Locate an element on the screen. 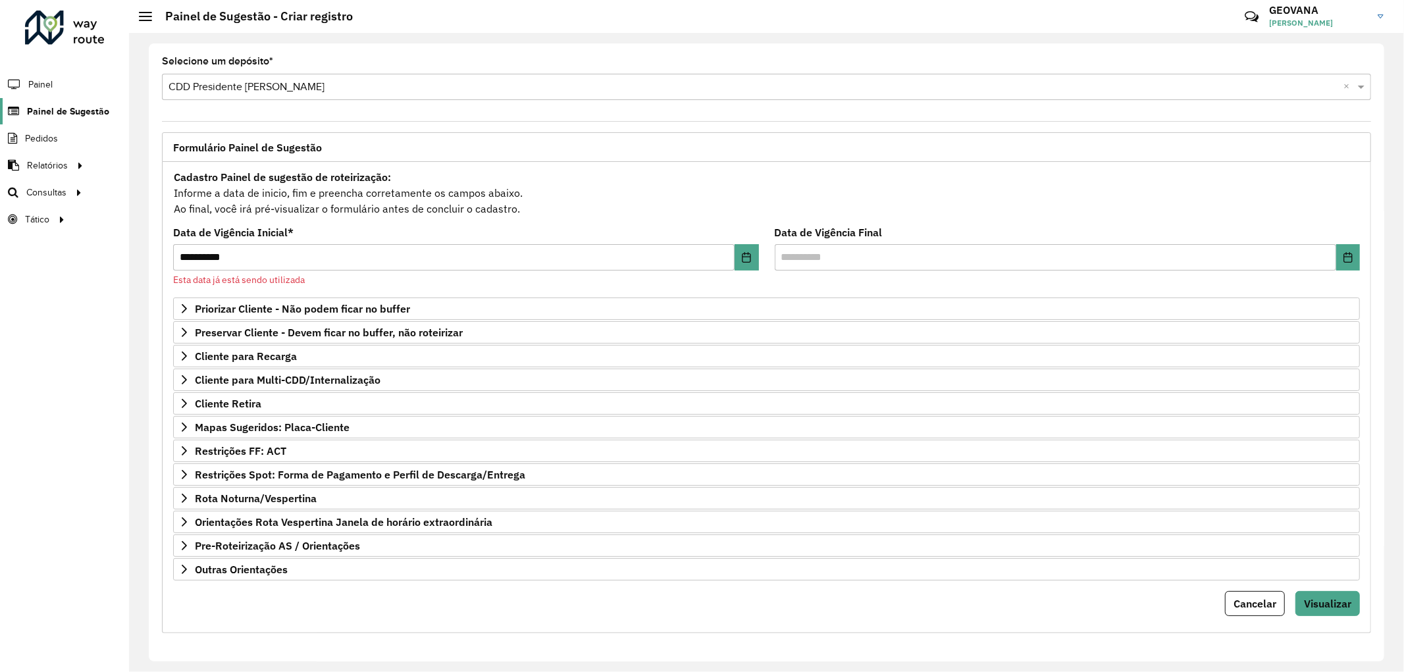  span: Restrições FF: ACT is located at coordinates (240, 451).